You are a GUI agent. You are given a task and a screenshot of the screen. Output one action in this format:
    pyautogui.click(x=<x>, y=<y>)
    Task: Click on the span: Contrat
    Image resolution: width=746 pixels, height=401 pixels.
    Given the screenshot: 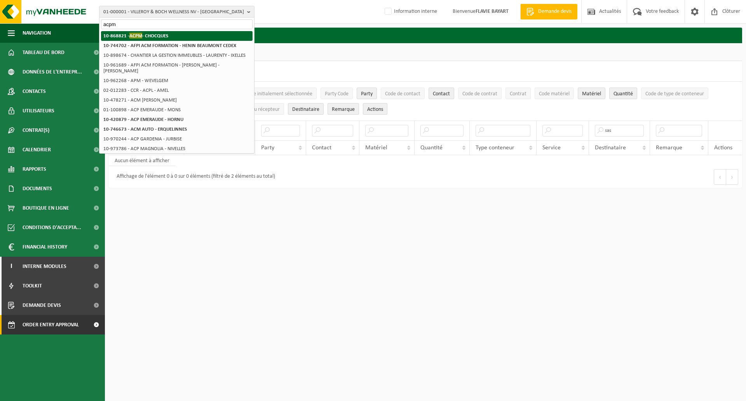 What is the action you would take?
    pyautogui.click(x=518, y=94)
    